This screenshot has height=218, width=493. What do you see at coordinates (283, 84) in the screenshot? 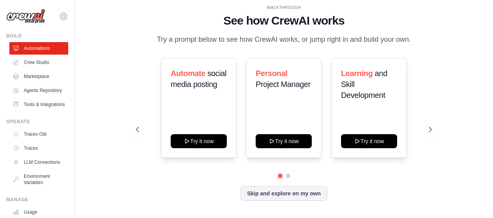
I see `span: Project Manager` at bounding box center [283, 84].